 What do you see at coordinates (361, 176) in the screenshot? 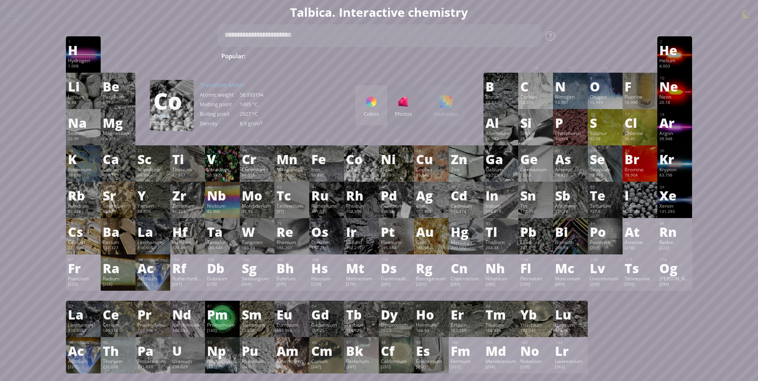
I see `div: 58.933` at bounding box center [361, 176].